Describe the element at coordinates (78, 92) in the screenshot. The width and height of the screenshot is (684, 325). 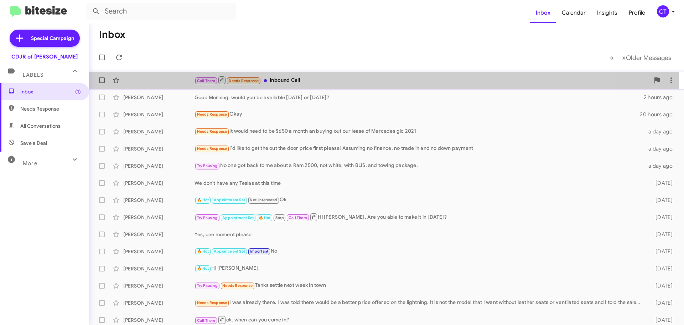
I see `span: (1)` at that location.